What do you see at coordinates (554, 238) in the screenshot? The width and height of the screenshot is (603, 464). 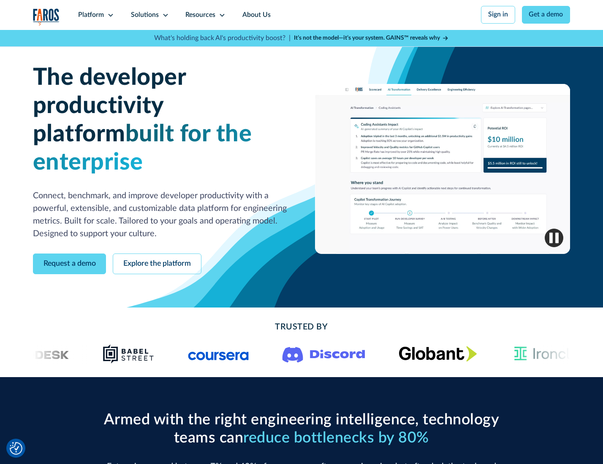 I see `button: Pause video` at bounding box center [554, 238].